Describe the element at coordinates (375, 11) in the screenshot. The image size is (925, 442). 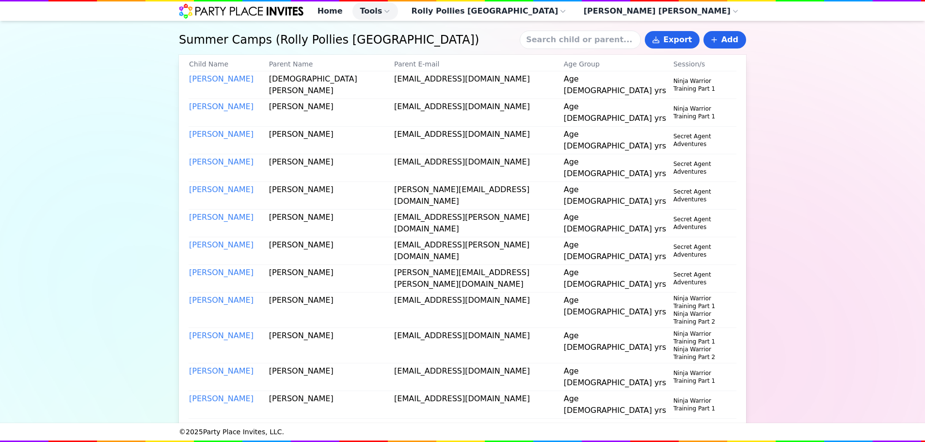
I see `div: Tools` at that location.